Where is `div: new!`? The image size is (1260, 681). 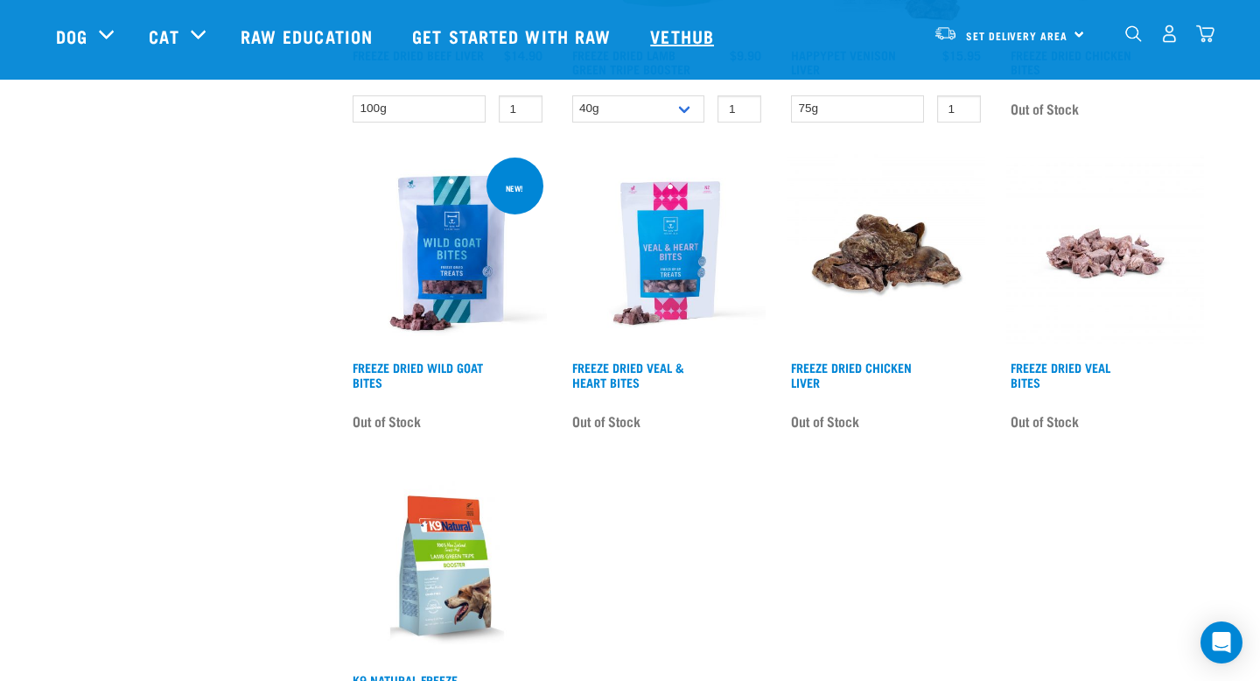
div: new! is located at coordinates (515, 188).